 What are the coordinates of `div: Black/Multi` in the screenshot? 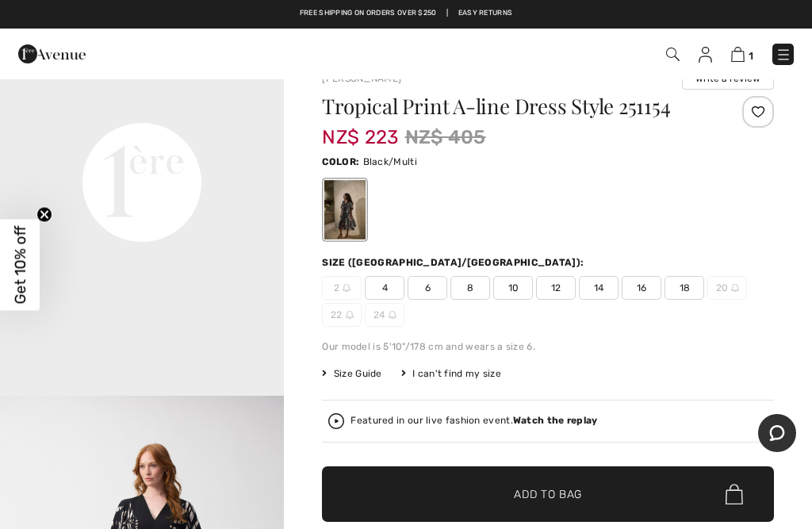 It's located at (345, 209).